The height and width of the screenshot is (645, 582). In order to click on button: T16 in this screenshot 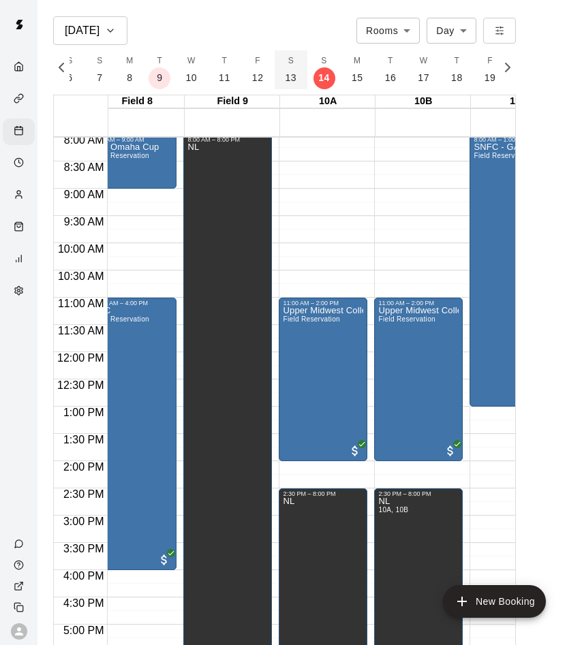, I will do `click(390, 69)`.